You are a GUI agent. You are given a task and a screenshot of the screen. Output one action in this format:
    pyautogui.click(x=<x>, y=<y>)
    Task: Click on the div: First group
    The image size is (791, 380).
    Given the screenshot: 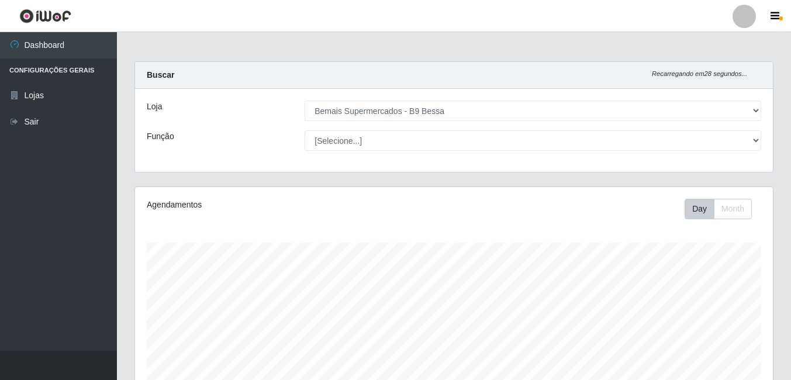 What is the action you would take?
    pyautogui.click(x=718, y=209)
    